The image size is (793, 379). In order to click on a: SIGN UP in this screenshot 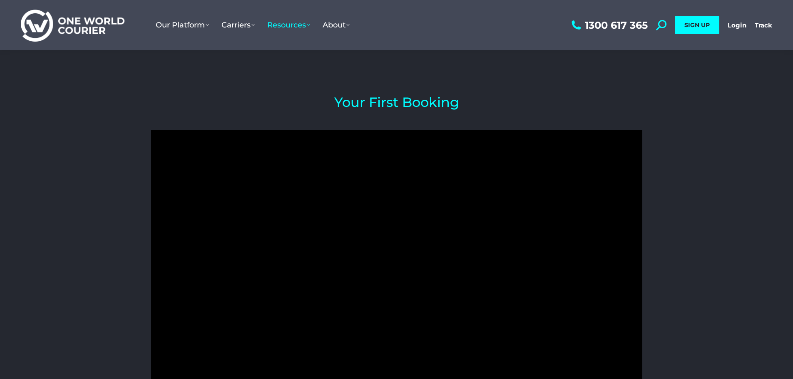, I will do `click(696, 25)`.